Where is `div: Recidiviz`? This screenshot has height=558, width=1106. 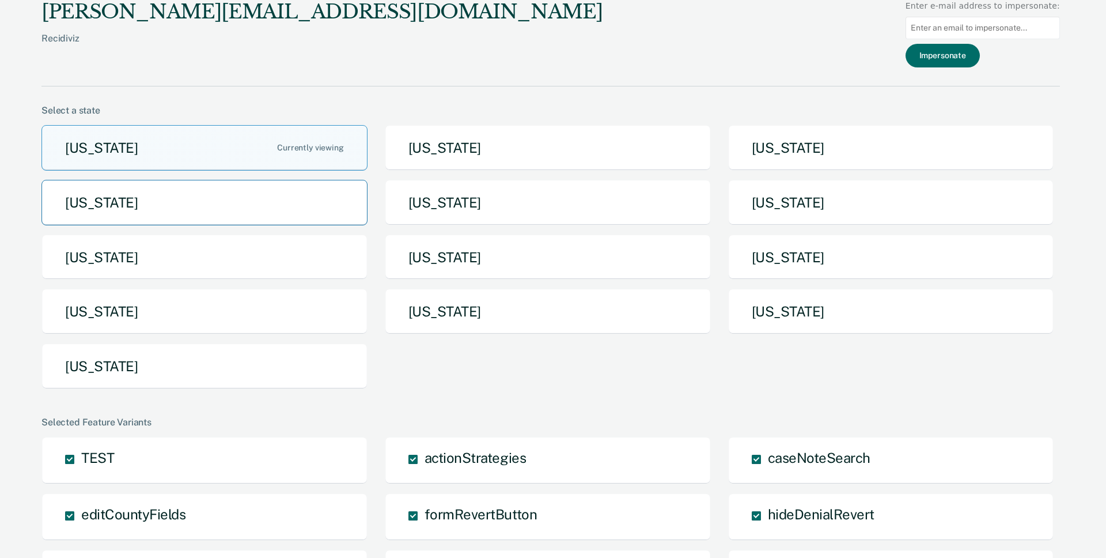
div: Recidiviz is located at coordinates (322, 47).